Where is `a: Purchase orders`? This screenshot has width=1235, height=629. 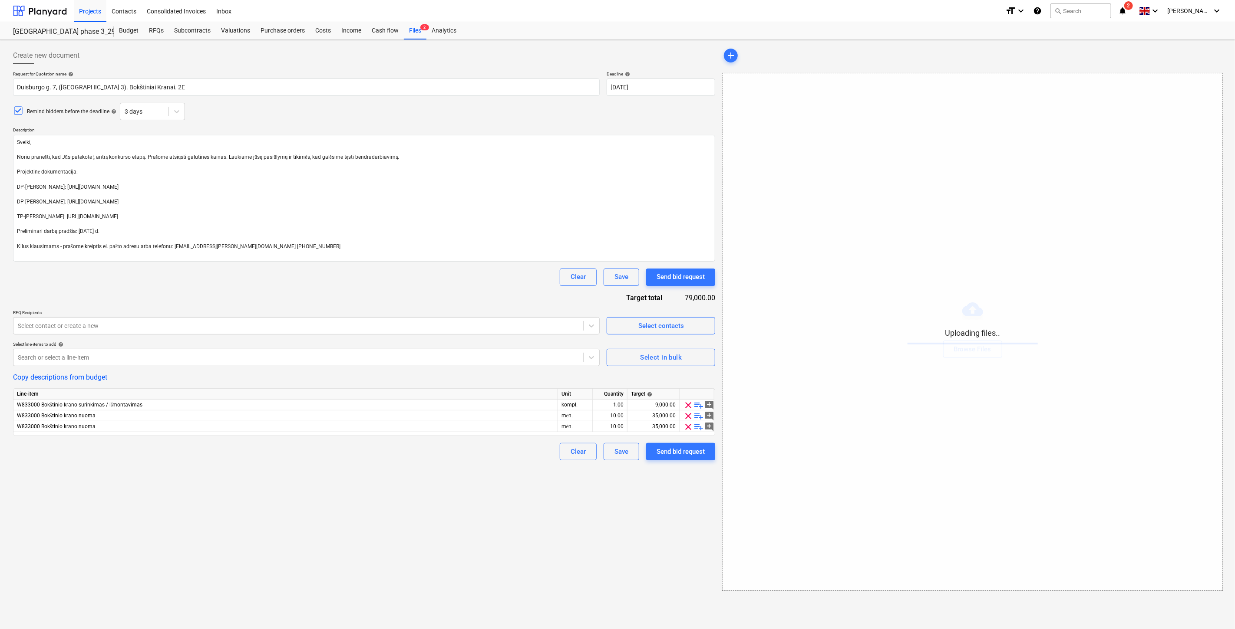
a: Purchase orders is located at coordinates (283, 31).